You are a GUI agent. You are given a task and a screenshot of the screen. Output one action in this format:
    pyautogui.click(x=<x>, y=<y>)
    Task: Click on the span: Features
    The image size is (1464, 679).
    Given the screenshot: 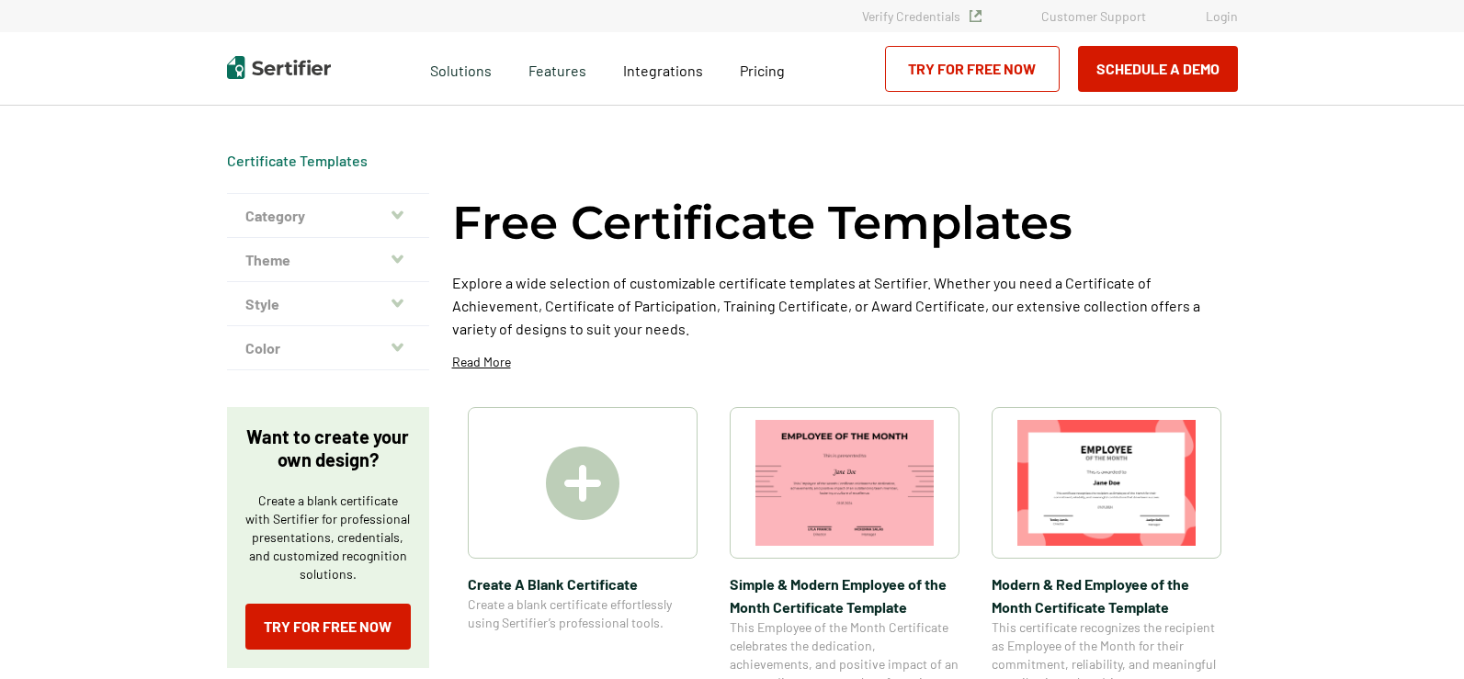 What is the action you would take?
    pyautogui.click(x=557, y=68)
    